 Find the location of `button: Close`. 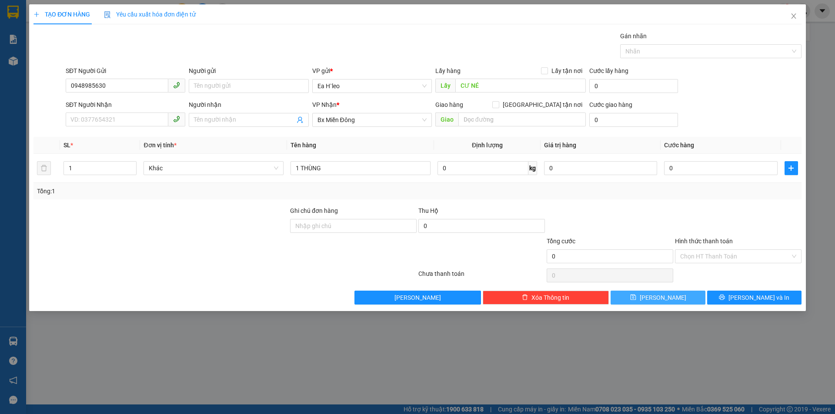

button: Close is located at coordinates (793, 17).